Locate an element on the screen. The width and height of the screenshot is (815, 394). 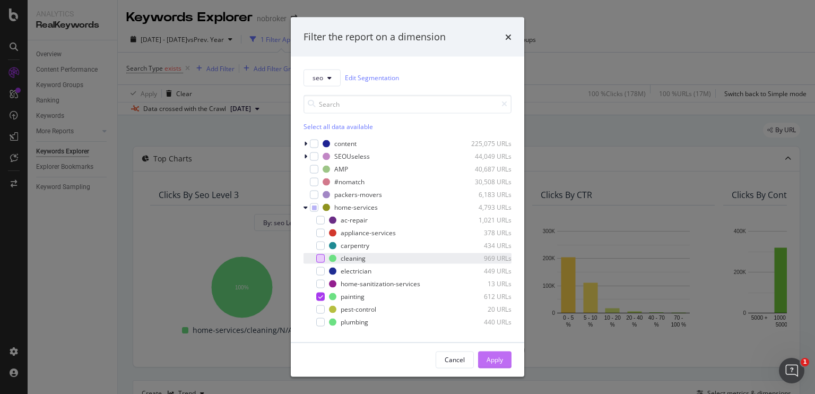
span: seo is located at coordinates (318, 77).